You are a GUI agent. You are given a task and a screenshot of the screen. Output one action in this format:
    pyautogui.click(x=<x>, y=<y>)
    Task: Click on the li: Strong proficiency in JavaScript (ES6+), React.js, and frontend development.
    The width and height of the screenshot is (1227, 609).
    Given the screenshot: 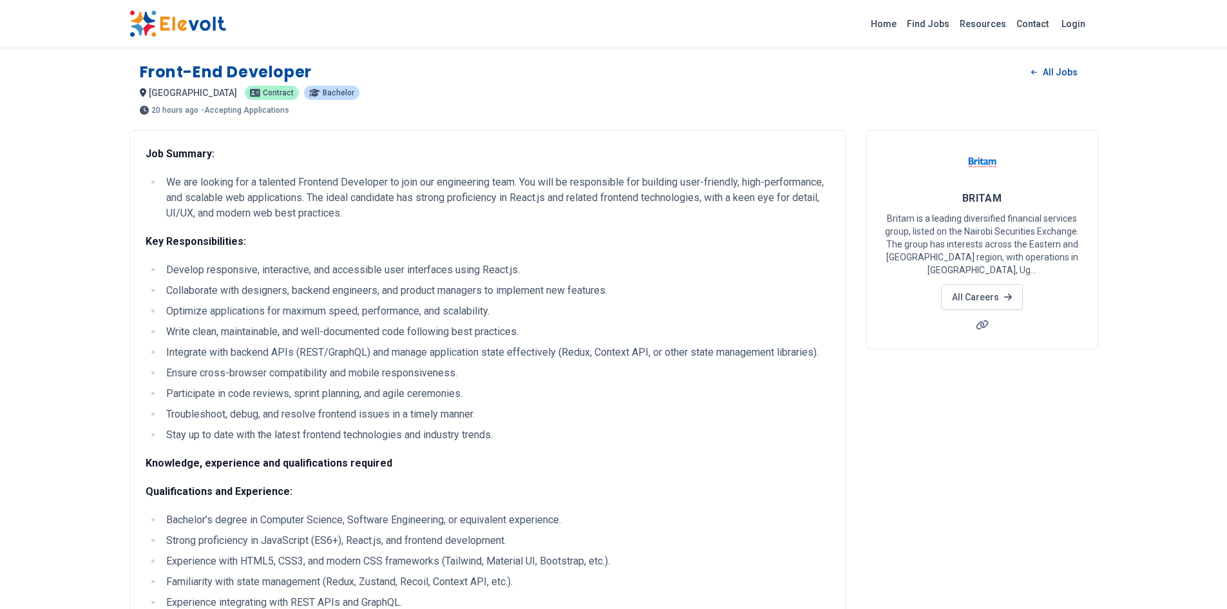 What is the action you would take?
    pyautogui.click(x=496, y=541)
    